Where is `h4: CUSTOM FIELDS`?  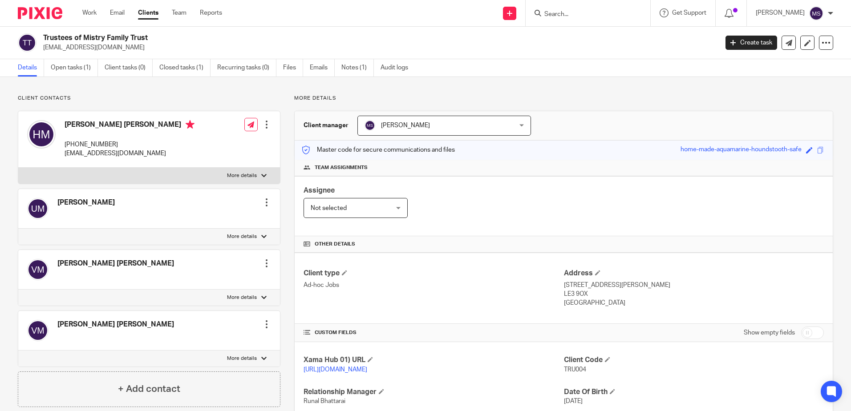
h4: CUSTOM FIELDS is located at coordinates (433, 333).